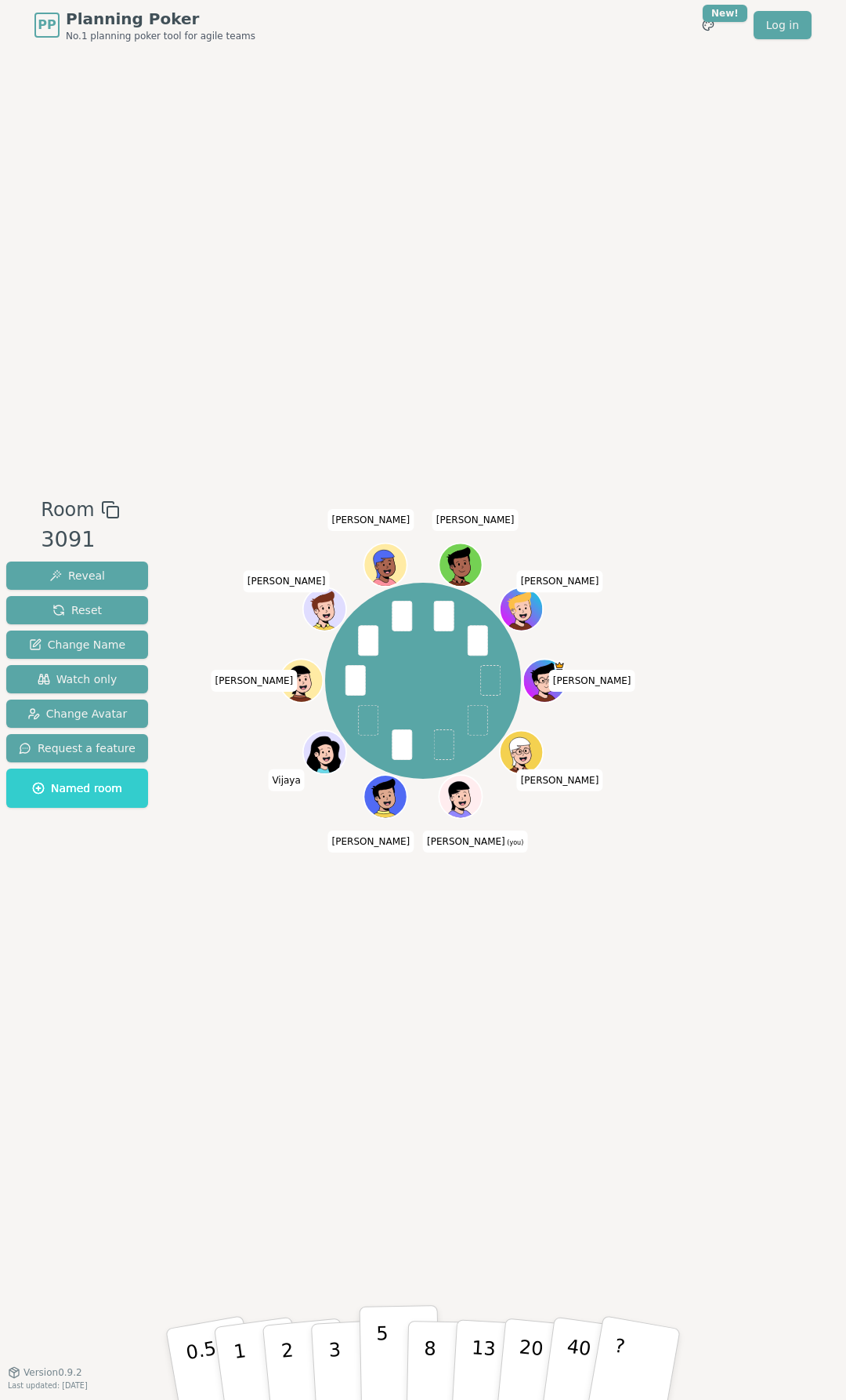 The image size is (846, 1400). What do you see at coordinates (77, 788) in the screenshot?
I see `span: Named room` at bounding box center [77, 788].